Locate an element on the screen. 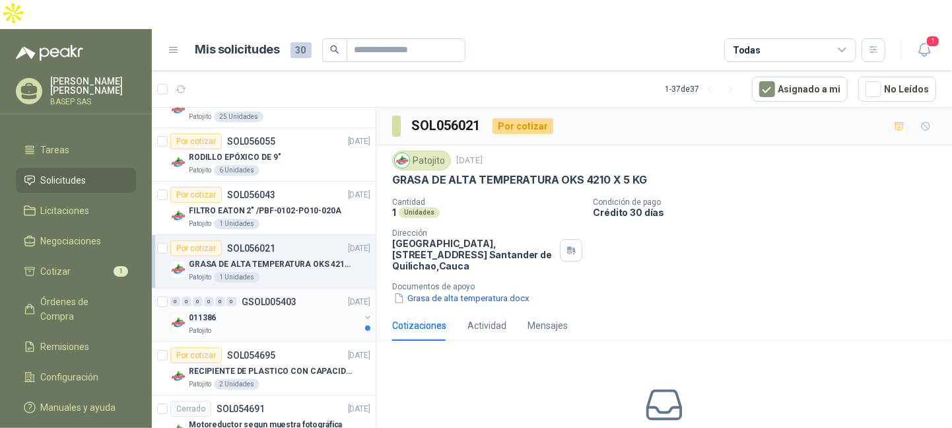 The height and width of the screenshot is (428, 952). div: Cerrado is located at coordinates (191, 409).